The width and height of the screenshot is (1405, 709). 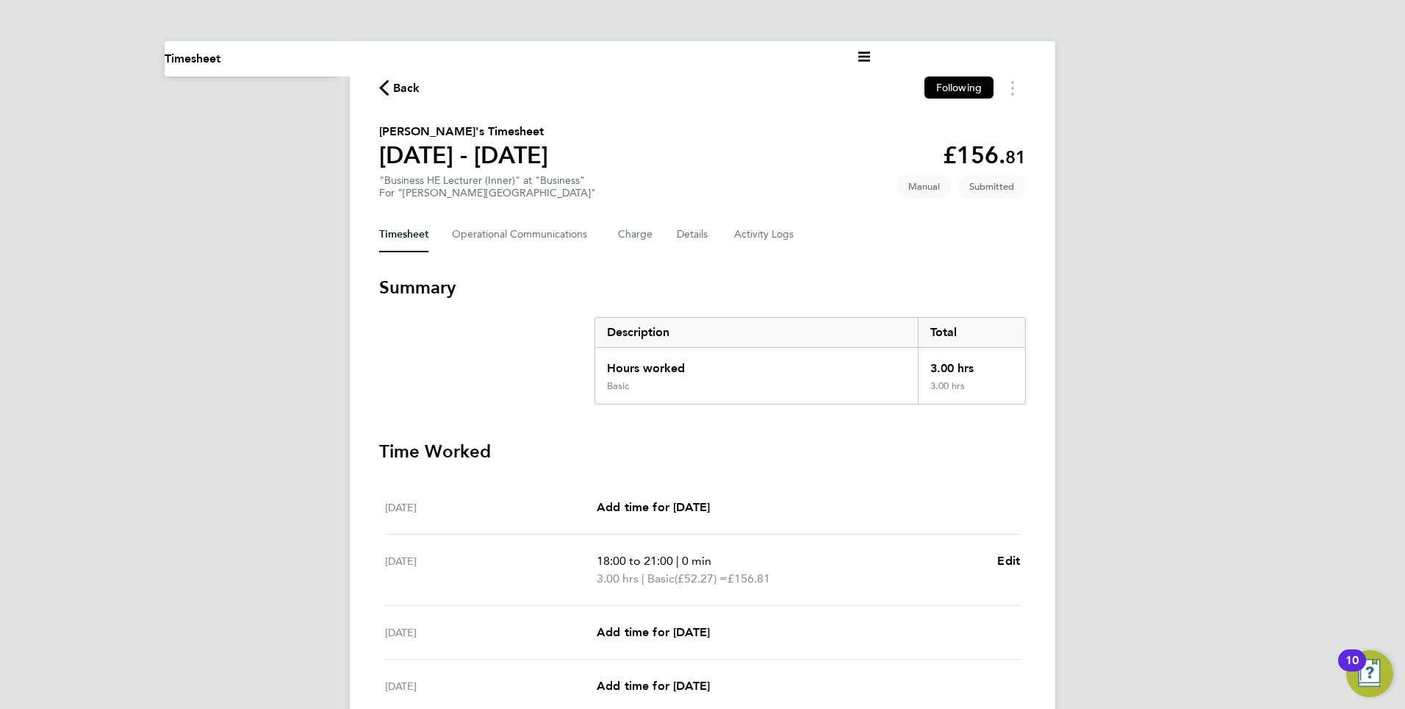 What do you see at coordinates (193, 59) in the screenshot?
I see `li: Timesheet` at bounding box center [193, 59].